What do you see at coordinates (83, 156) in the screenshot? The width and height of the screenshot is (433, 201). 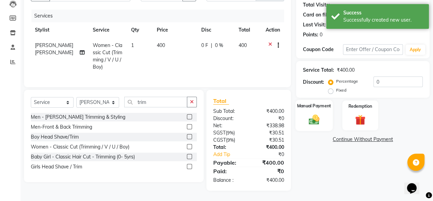 I see `div: Baby Girl - Classic Hair Cut - Trimming (0- 5yrs)` at bounding box center [83, 156].